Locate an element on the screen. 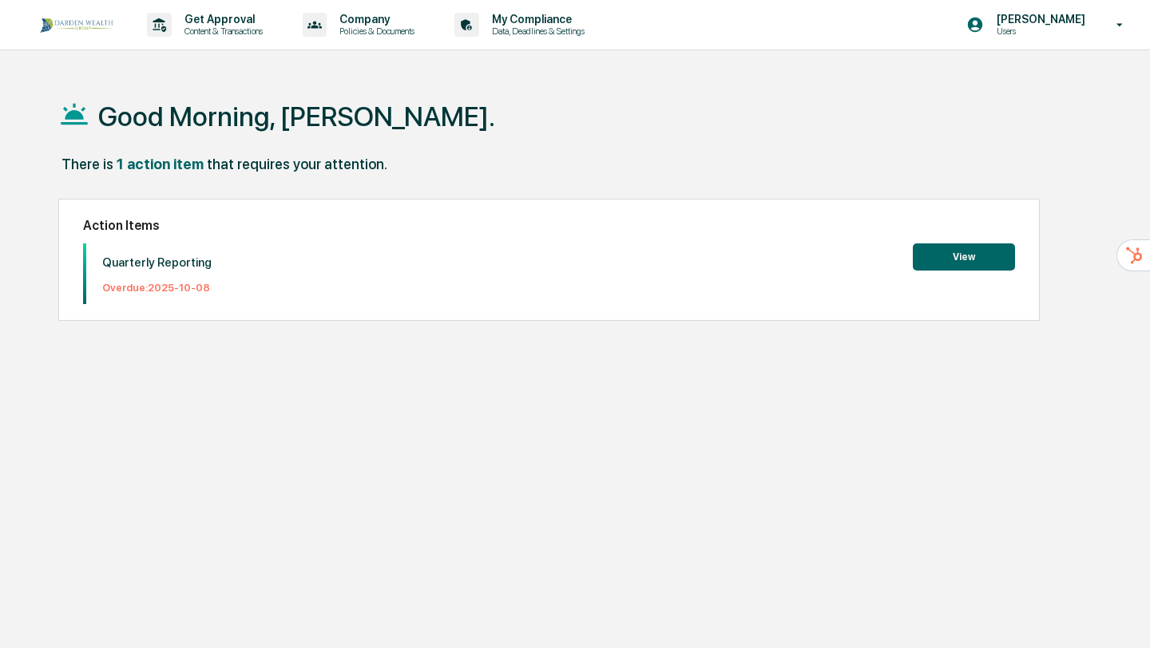 The image size is (1150, 648). p: Overdue: 2025-10-08 is located at coordinates (157, 288).